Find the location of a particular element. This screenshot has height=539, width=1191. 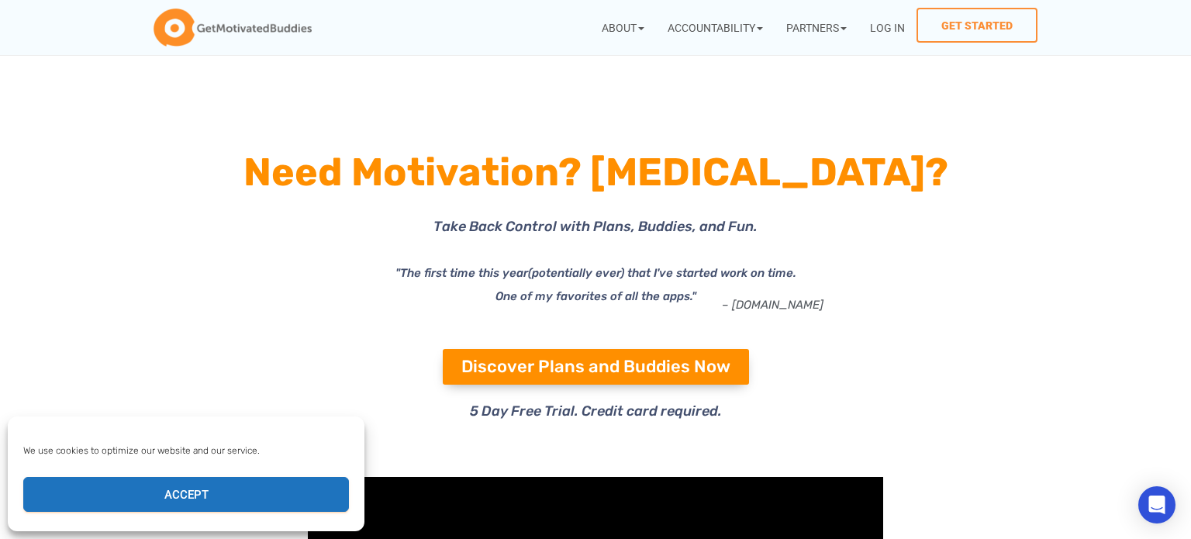

a: Log In is located at coordinates (887, 27).